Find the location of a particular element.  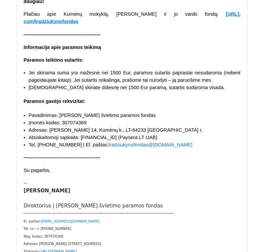

font: El. paštas: is located at coordinates (62, 221).